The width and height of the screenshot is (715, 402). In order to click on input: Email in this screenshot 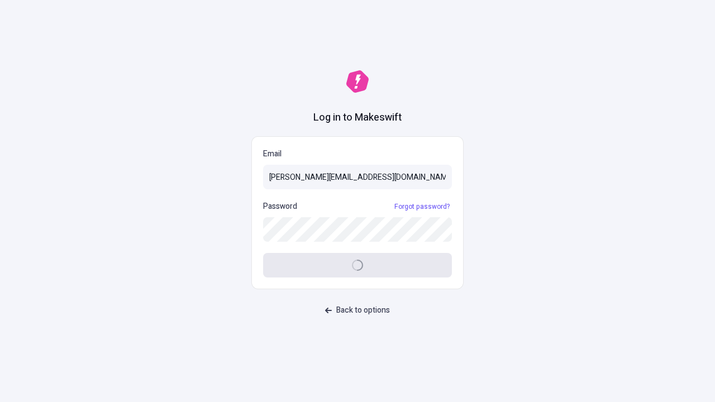, I will do `click(358, 177)`.